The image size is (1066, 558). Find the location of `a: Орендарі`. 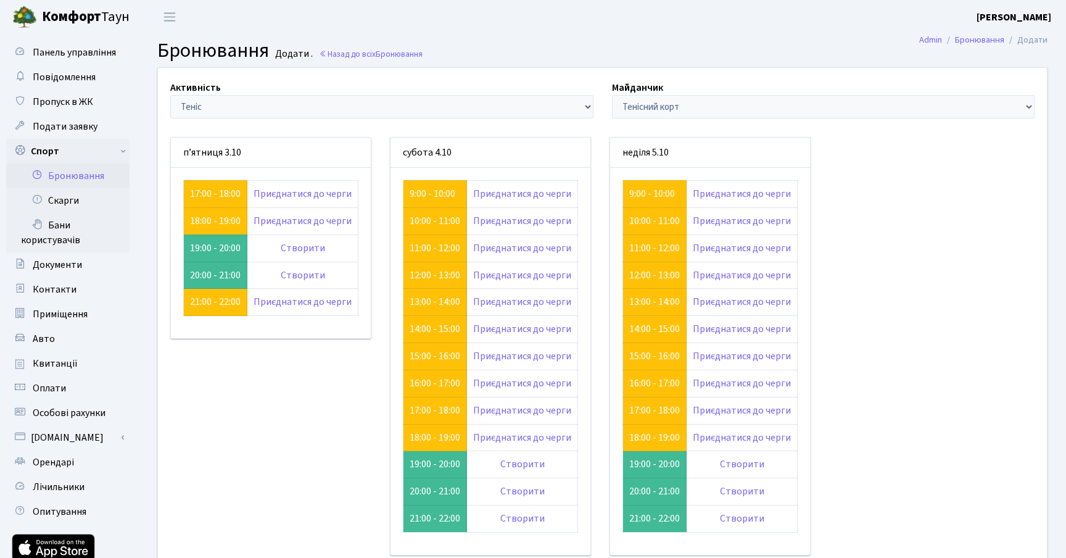

a: Орендарі is located at coordinates (68, 462).